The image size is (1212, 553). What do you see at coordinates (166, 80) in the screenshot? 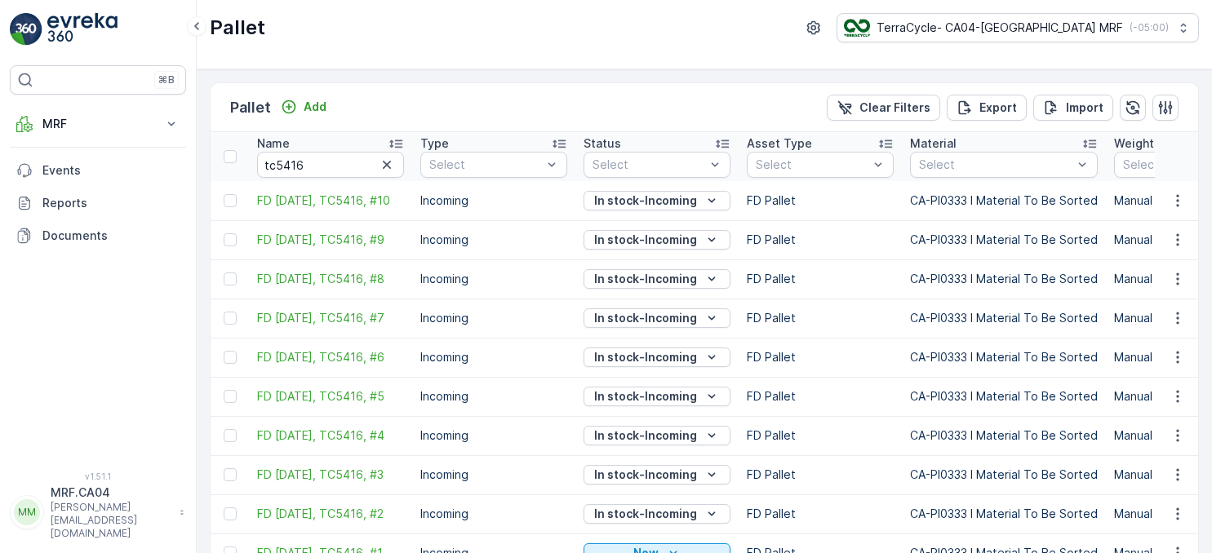
I see `p: ⌘B` at bounding box center [166, 80].